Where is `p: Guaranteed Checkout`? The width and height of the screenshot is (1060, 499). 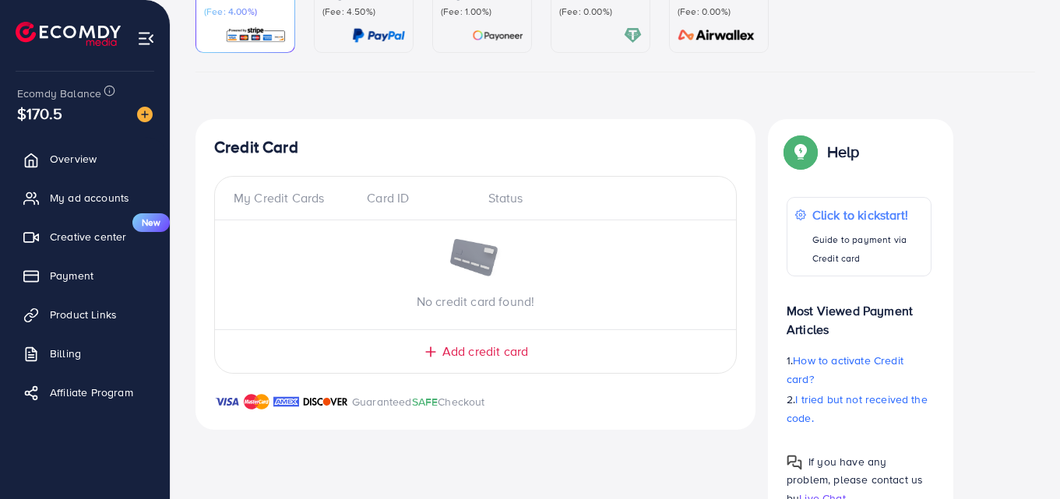
p: Guaranteed Checkout is located at coordinates (418, 402).